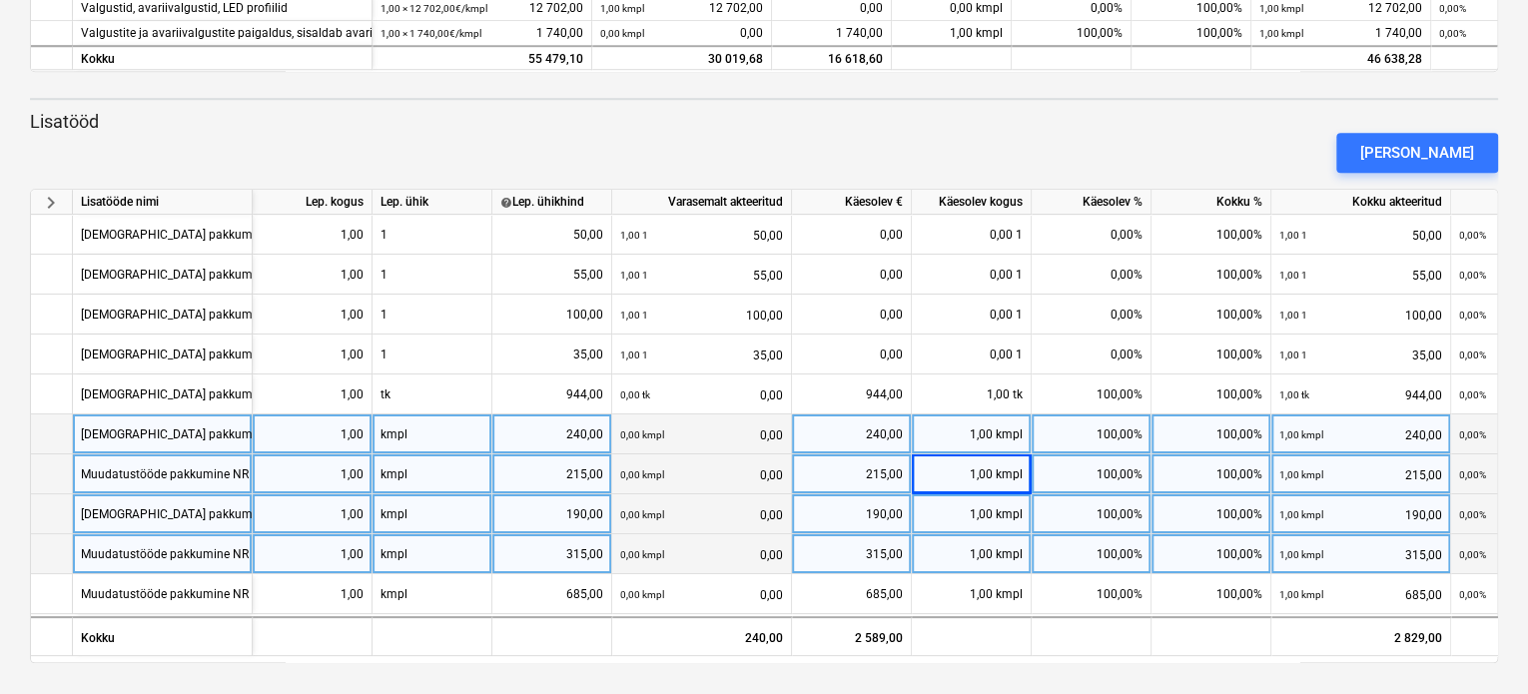 The width and height of the screenshot is (1528, 694). What do you see at coordinates (681, 60) in the screenshot?
I see `div: 30 019,68` at bounding box center [681, 60].